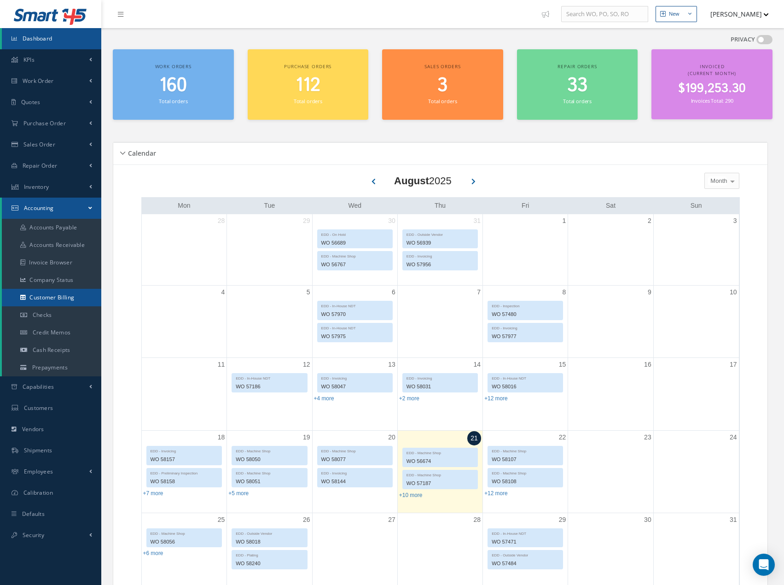 The image size is (784, 585). What do you see at coordinates (474, 438) in the screenshot?
I see `a: August 21, 2025` at bounding box center [474, 438].